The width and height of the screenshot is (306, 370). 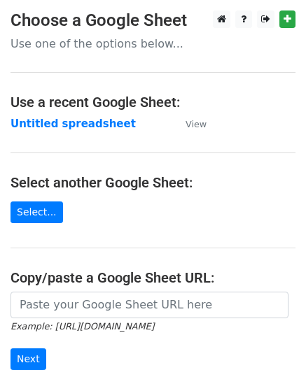 What do you see at coordinates (153, 43) in the screenshot?
I see `p: Use one of the options below...` at bounding box center [153, 43].